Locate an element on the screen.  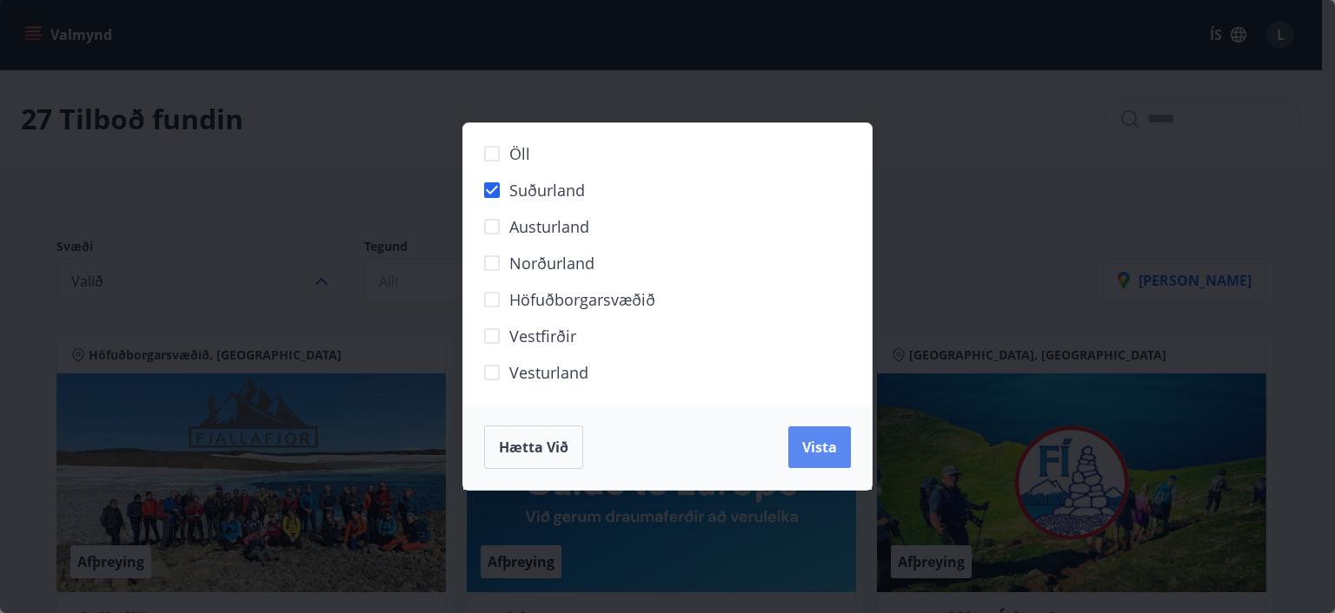
span: Suðurland is located at coordinates (547, 190).